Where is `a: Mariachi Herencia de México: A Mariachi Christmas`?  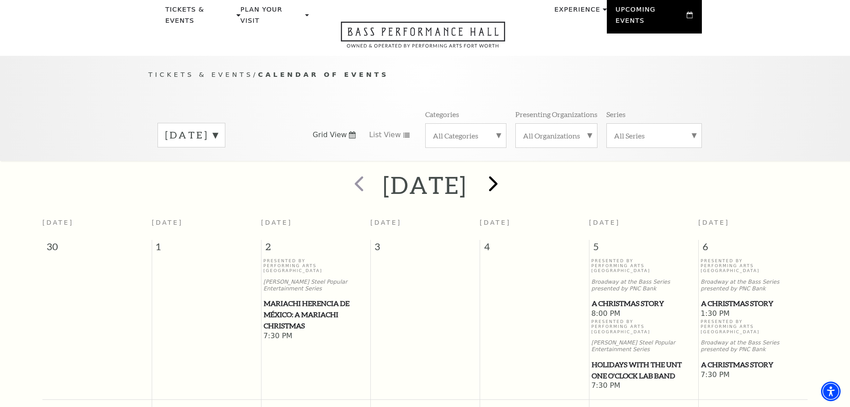
a: Mariachi Herencia de México: A Mariachi Christmas is located at coordinates (315, 314).